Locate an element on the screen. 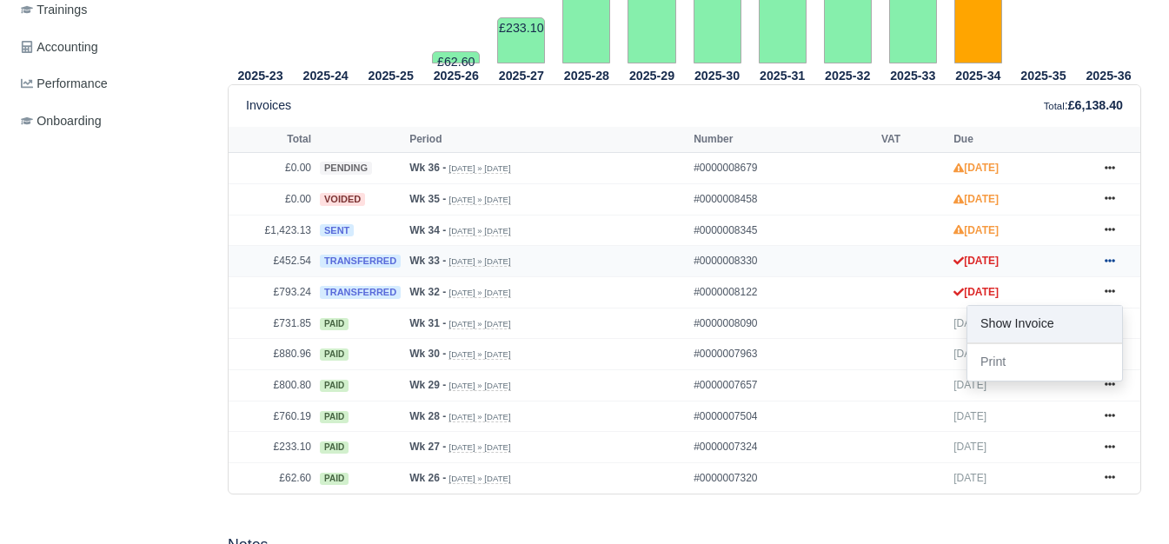  th: 2025-23 is located at coordinates (260, 75).